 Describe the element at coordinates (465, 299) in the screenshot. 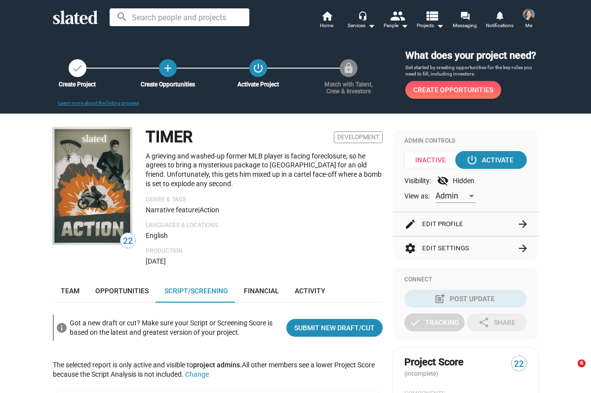

I see `div: Post Update` at that location.